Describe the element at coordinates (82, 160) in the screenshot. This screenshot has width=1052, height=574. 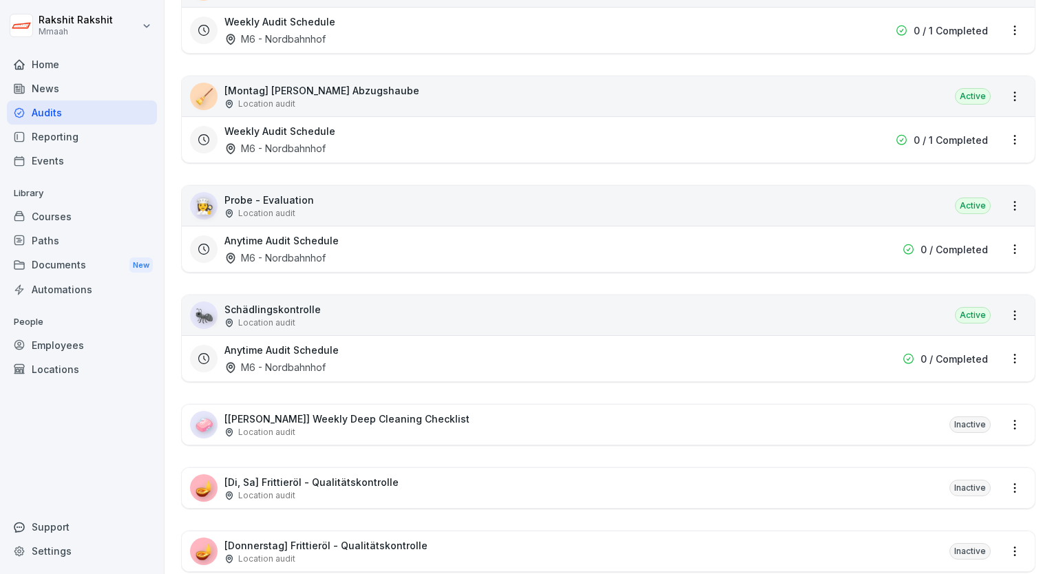
I see `div: Events` at that location.